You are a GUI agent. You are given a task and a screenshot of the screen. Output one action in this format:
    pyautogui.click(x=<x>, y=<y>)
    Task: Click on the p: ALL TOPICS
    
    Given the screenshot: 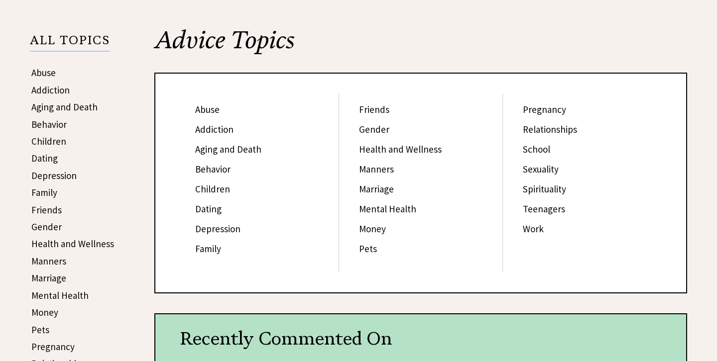 What is the action you would take?
    pyautogui.click(x=70, y=43)
    